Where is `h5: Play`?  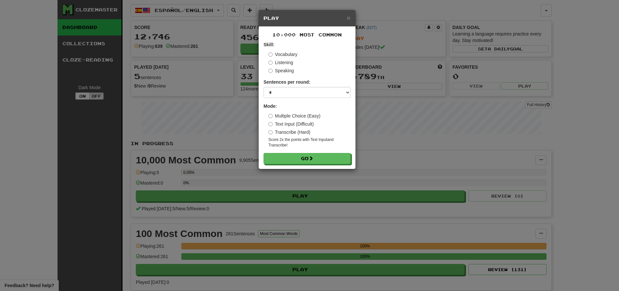 h5: Play is located at coordinates (307, 18).